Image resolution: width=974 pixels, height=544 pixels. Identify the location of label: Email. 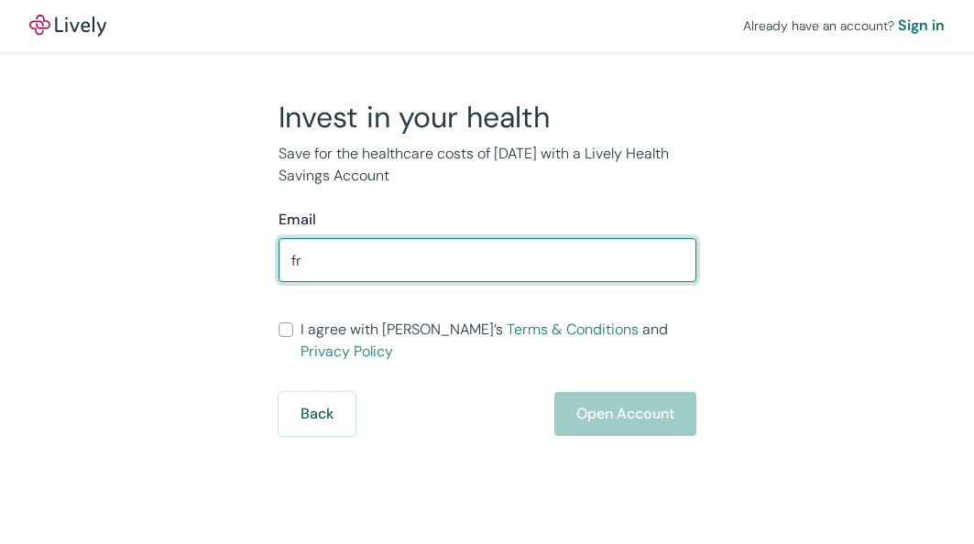
(297, 220).